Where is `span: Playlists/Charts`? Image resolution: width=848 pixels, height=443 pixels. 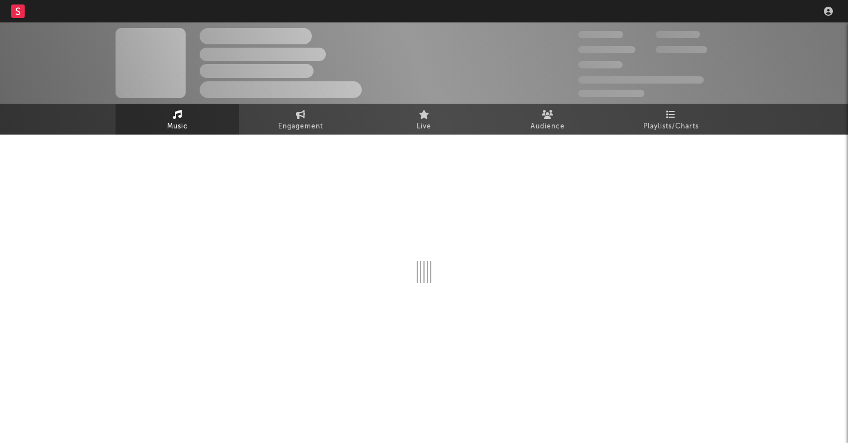
span: Playlists/Charts is located at coordinates (670, 127).